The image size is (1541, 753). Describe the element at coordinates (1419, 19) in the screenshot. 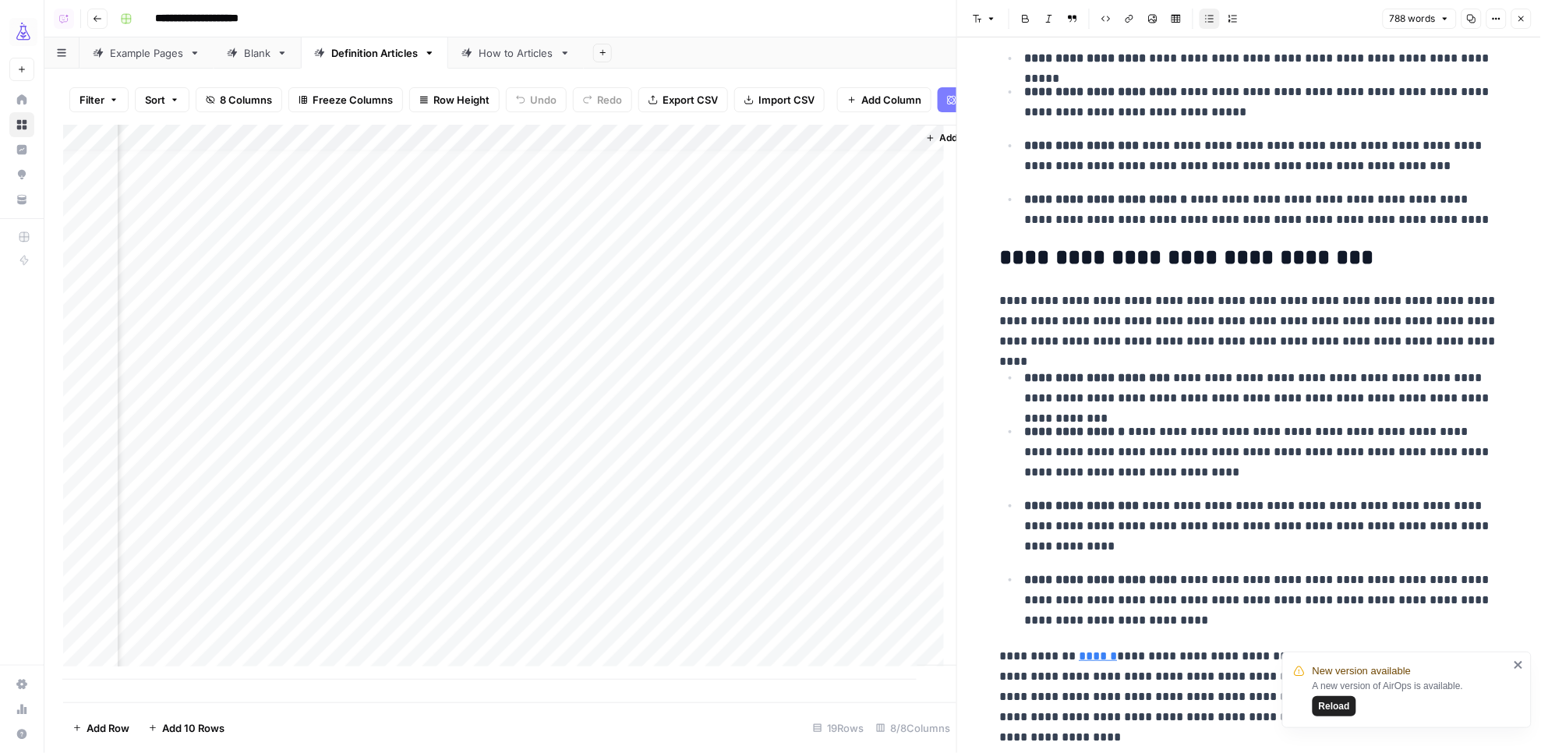

I see `button: 788 words` at that location.